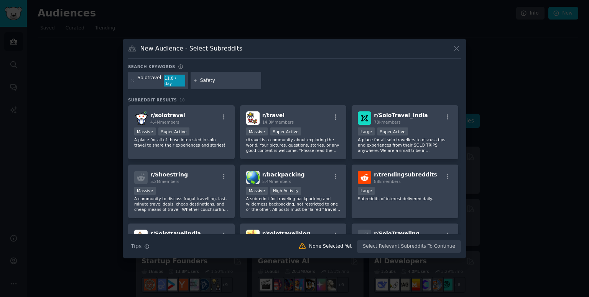  What do you see at coordinates (252, 177) in the screenshot?
I see `img: backpacking` at bounding box center [252, 177].